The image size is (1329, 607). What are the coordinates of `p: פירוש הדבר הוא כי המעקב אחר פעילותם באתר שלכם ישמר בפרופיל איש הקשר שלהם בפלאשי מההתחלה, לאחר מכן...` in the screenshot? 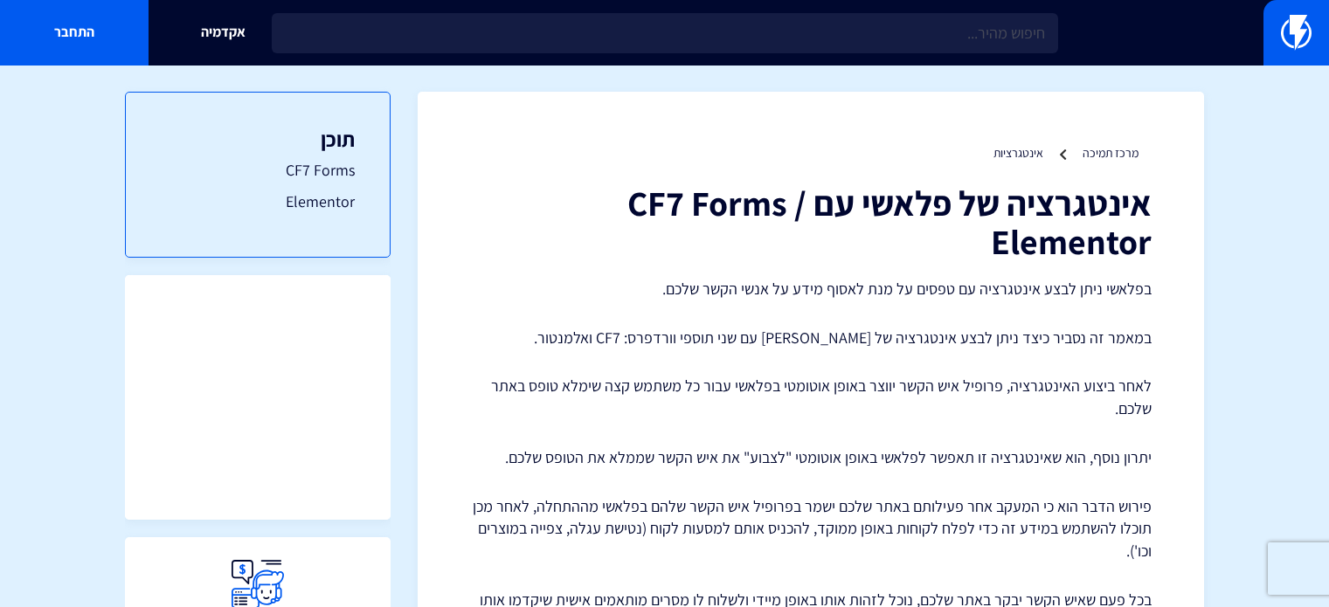 It's located at (811, 529).